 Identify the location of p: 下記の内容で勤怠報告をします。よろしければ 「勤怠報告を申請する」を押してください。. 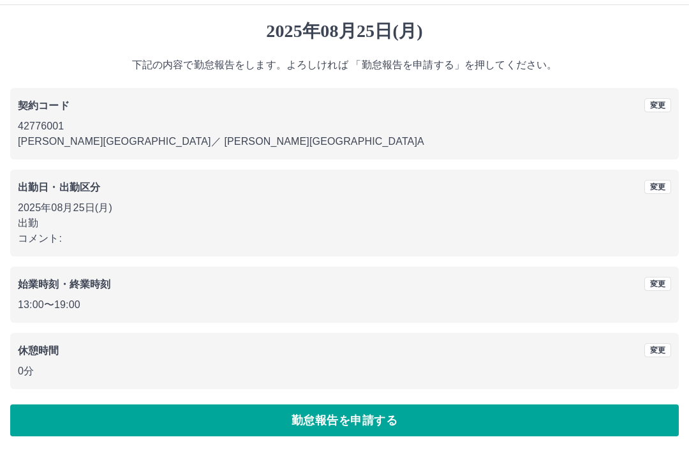
(345, 65).